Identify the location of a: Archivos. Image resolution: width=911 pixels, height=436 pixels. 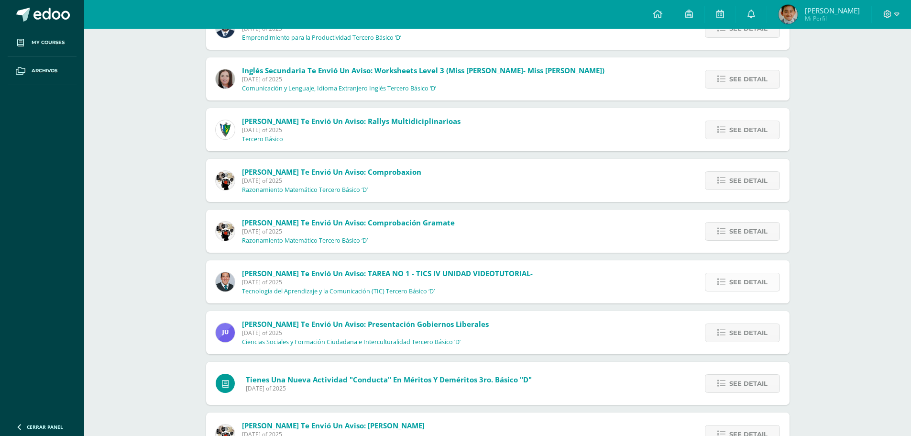
(42, 71).